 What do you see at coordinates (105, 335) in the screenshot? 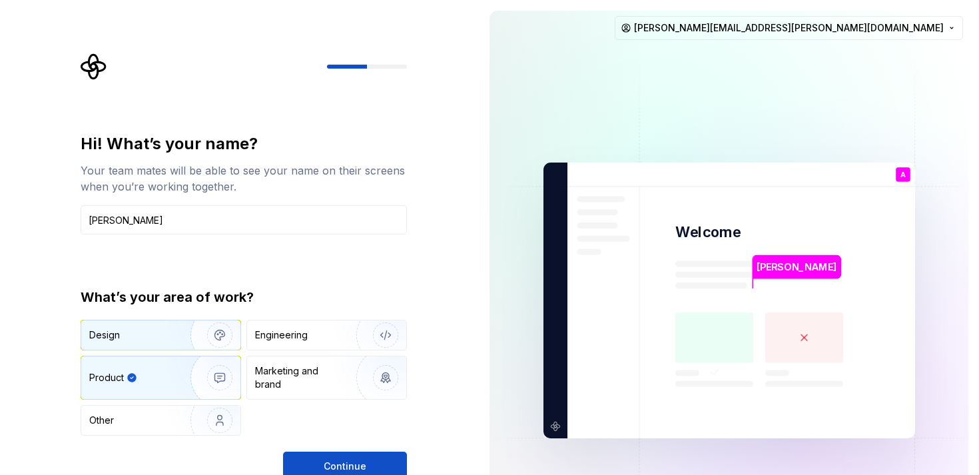
I see `div: Design` at bounding box center [105, 335].